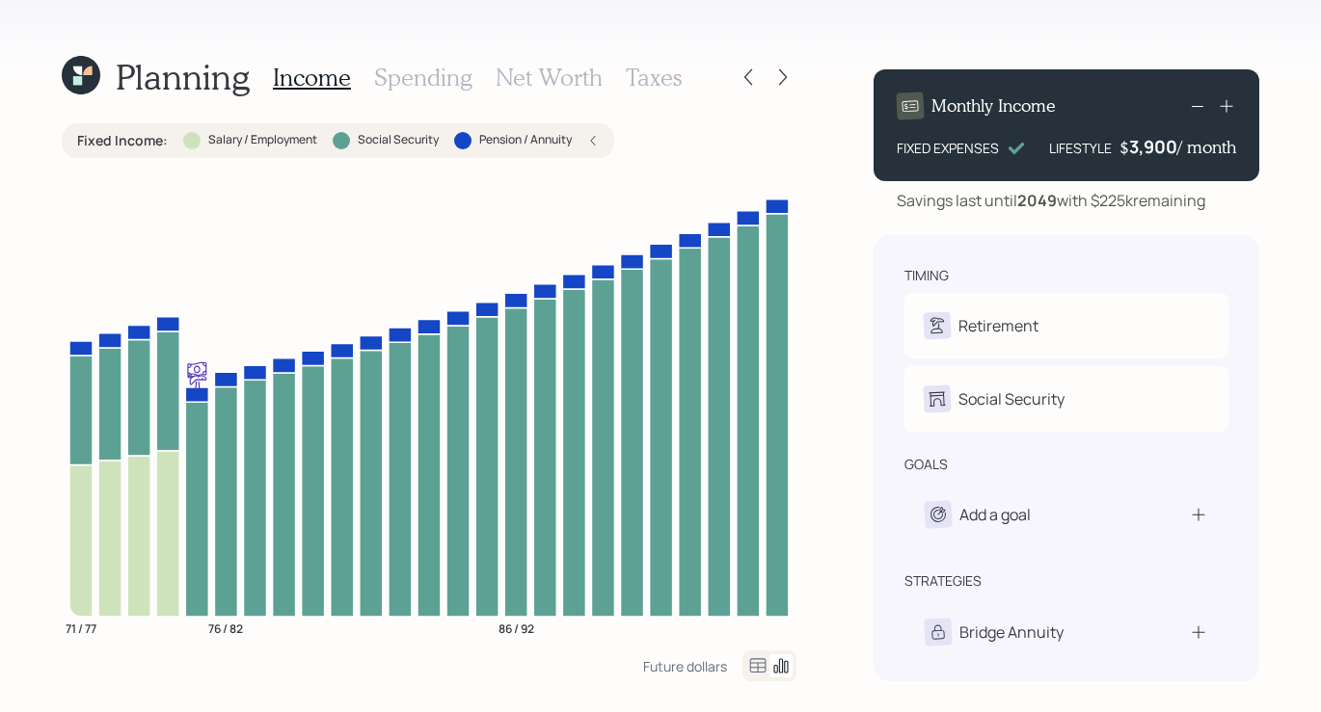  What do you see at coordinates (926, 276) in the screenshot?
I see `div: timing` at bounding box center [926, 276].